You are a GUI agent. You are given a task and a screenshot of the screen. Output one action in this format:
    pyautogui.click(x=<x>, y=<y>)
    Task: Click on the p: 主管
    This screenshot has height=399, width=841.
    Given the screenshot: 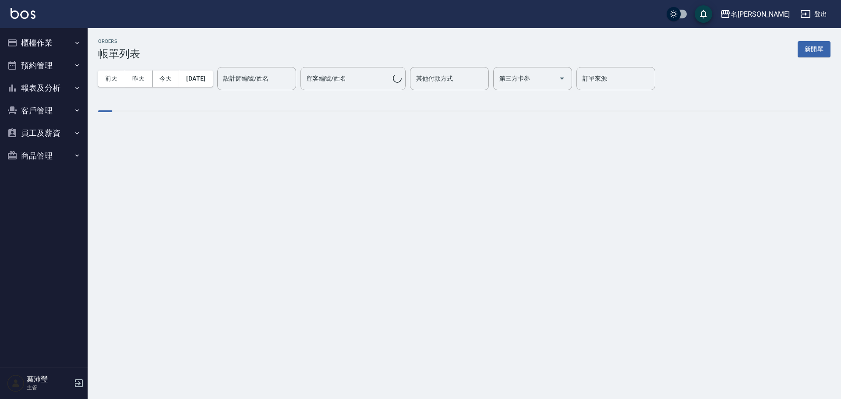 What is the action you would take?
    pyautogui.click(x=49, y=387)
    